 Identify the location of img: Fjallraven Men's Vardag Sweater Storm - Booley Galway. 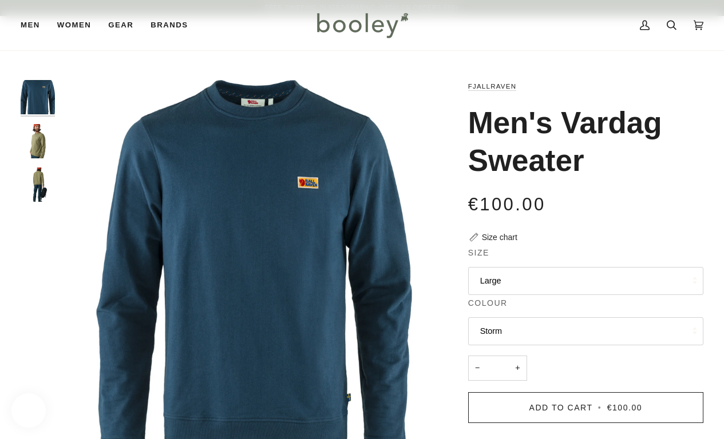
(38, 97).